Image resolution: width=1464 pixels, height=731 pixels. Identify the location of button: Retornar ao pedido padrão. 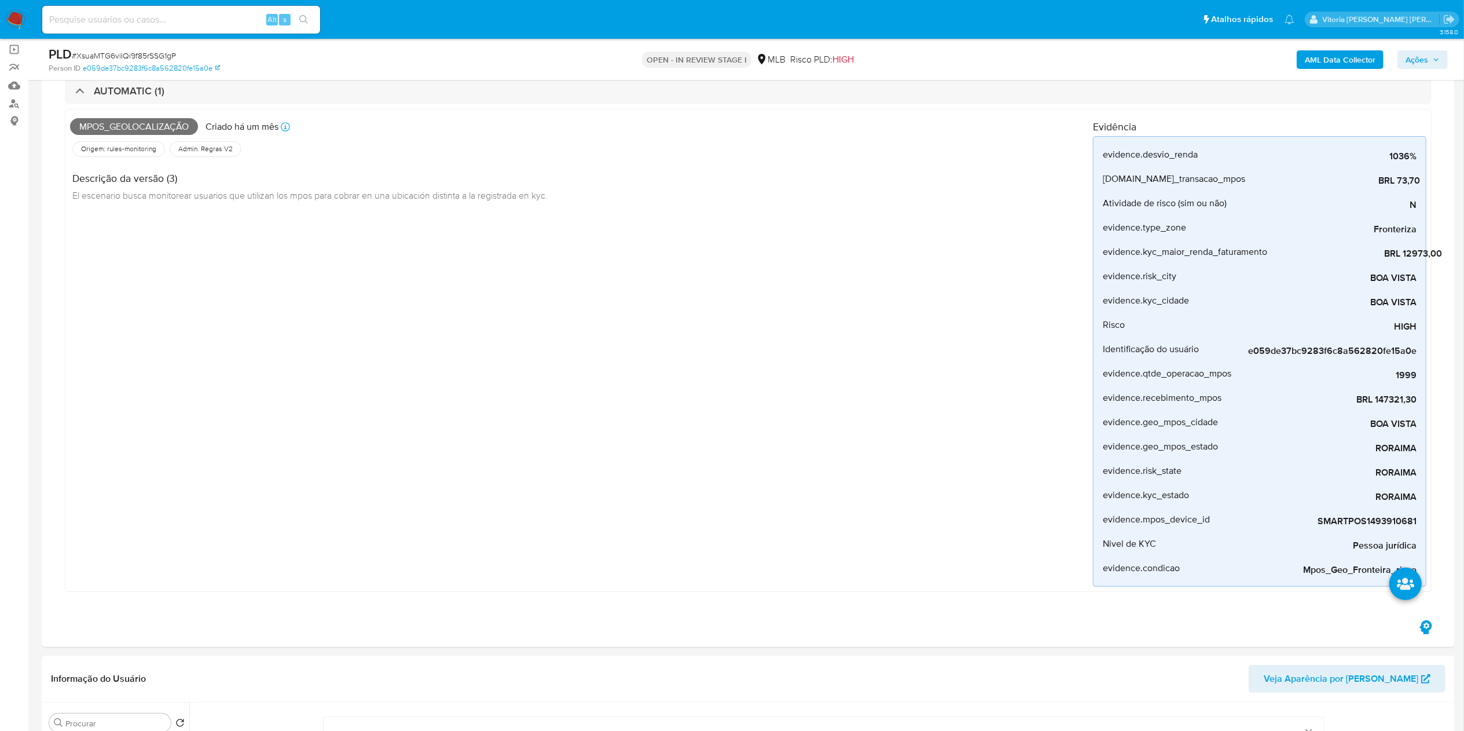
(180, 724).